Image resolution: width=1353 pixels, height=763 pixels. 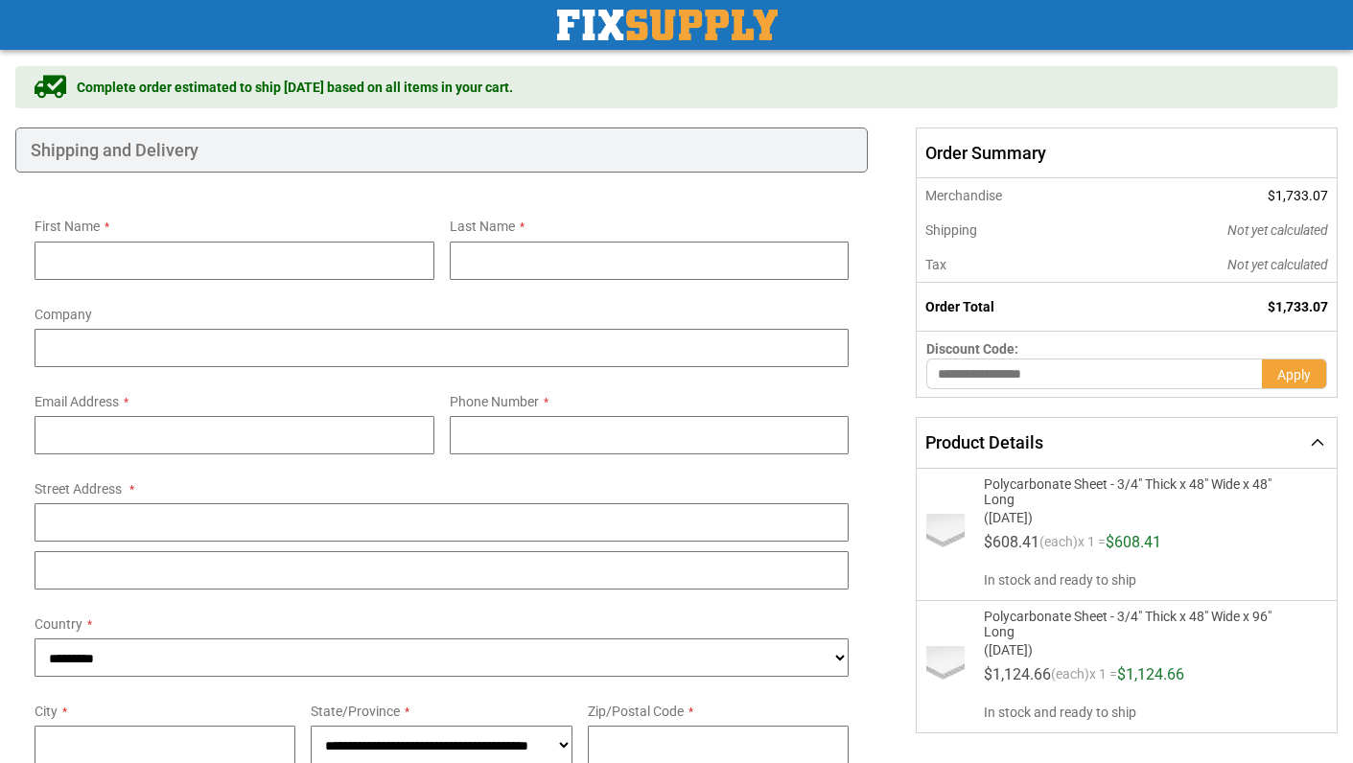 What do you see at coordinates (667, 25) in the screenshot?
I see `a: store logo` at bounding box center [667, 25].